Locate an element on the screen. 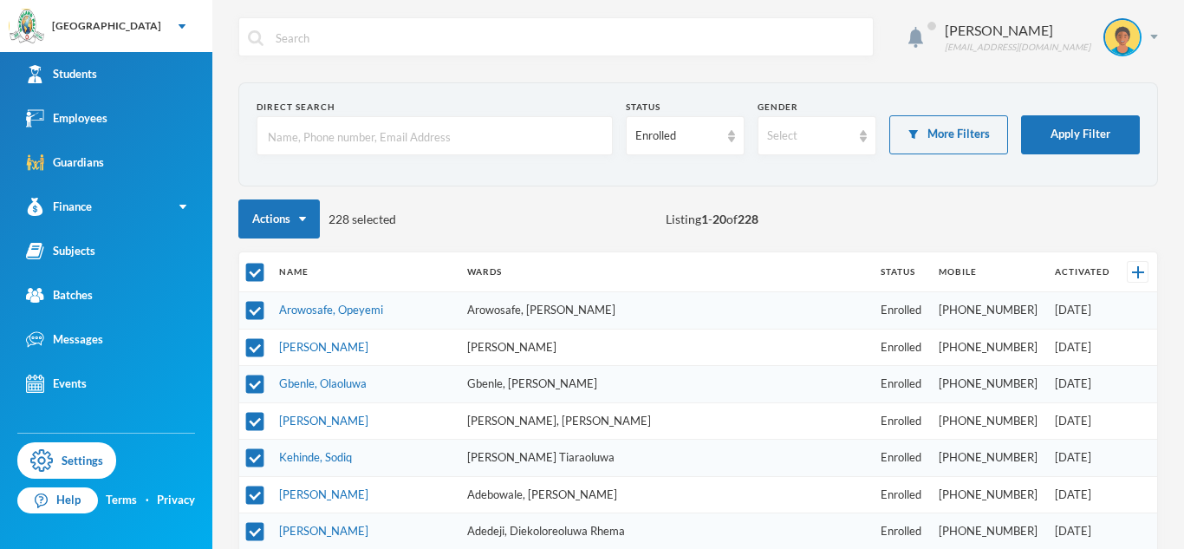 The width and height of the screenshot is (1184, 549). b: 1 is located at coordinates (705, 218).